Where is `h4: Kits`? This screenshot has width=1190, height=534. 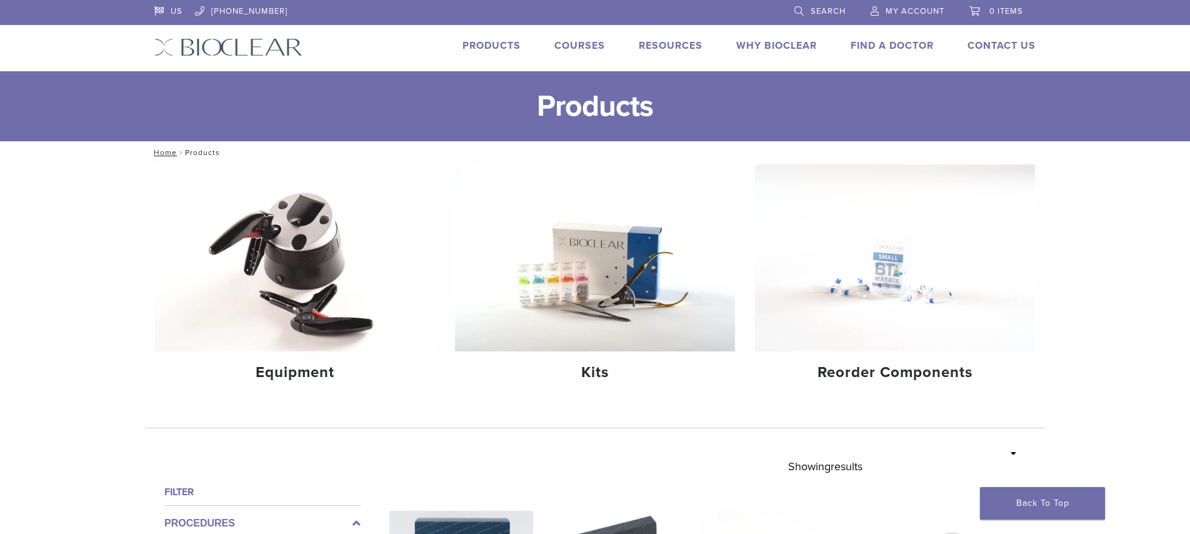 h4: Kits is located at coordinates (595, 373).